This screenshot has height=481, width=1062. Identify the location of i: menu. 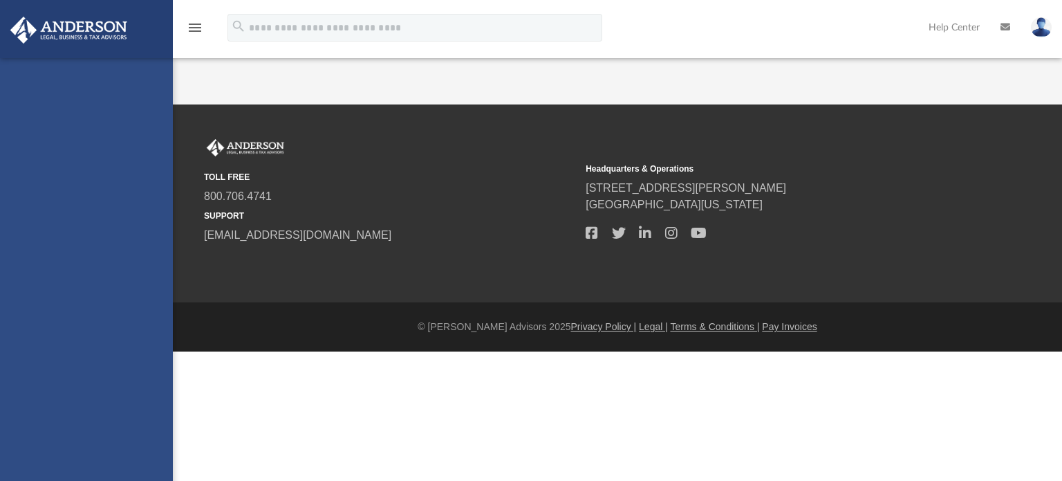
(195, 28).